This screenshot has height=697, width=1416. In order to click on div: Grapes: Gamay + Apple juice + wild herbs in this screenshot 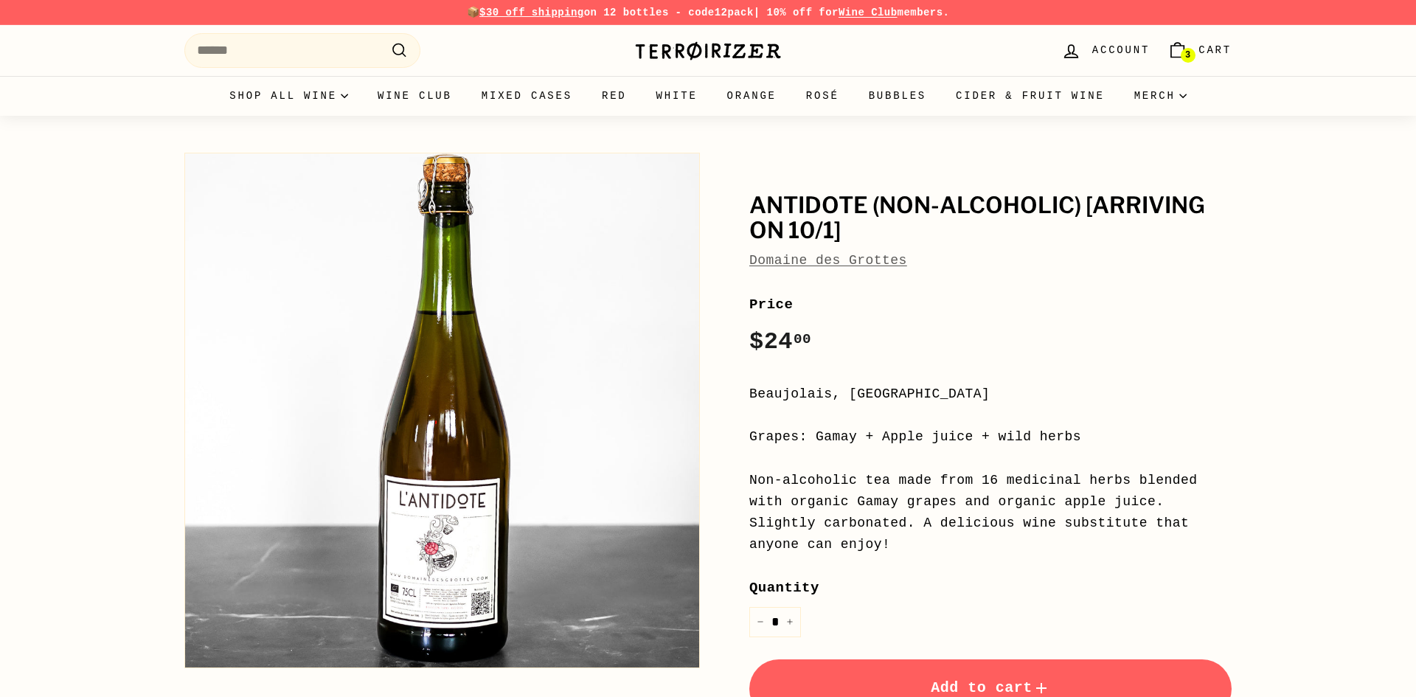, I will do `click(990, 436)`.